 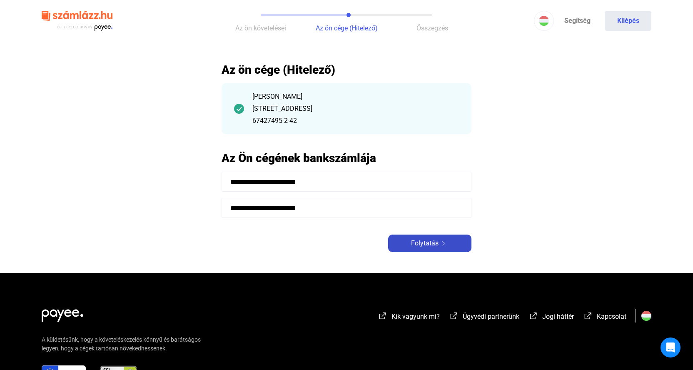 I want to click on div: Open Intercom Messenger, so click(x=671, y=347).